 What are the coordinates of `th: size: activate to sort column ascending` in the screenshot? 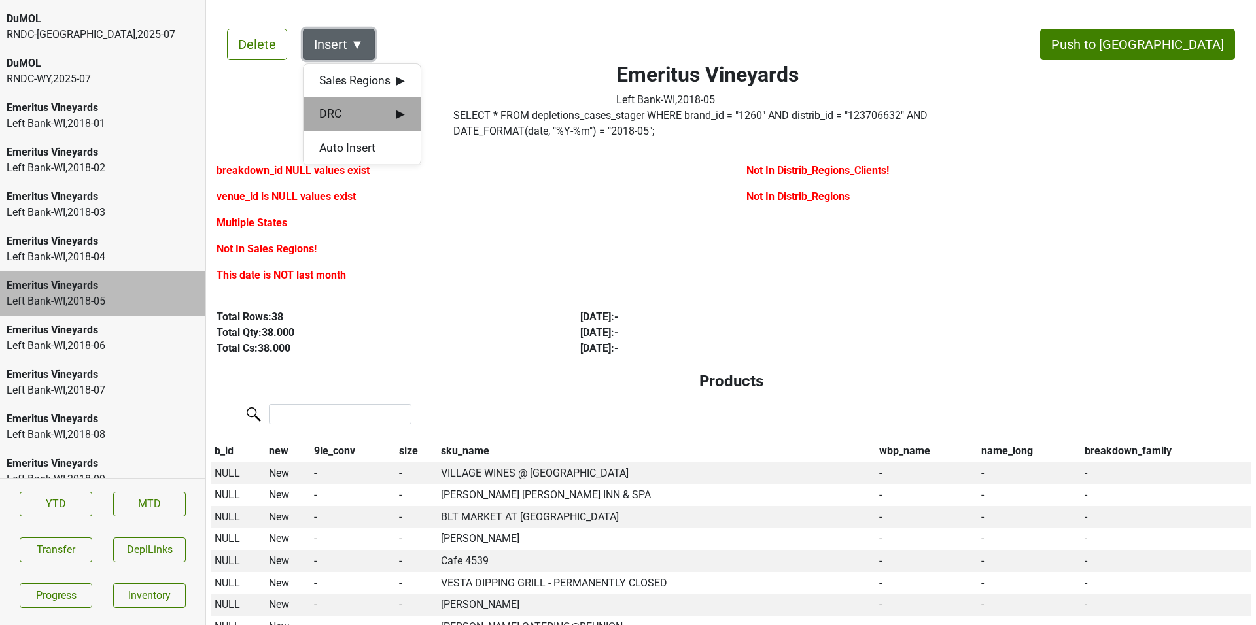 It's located at (417, 451).